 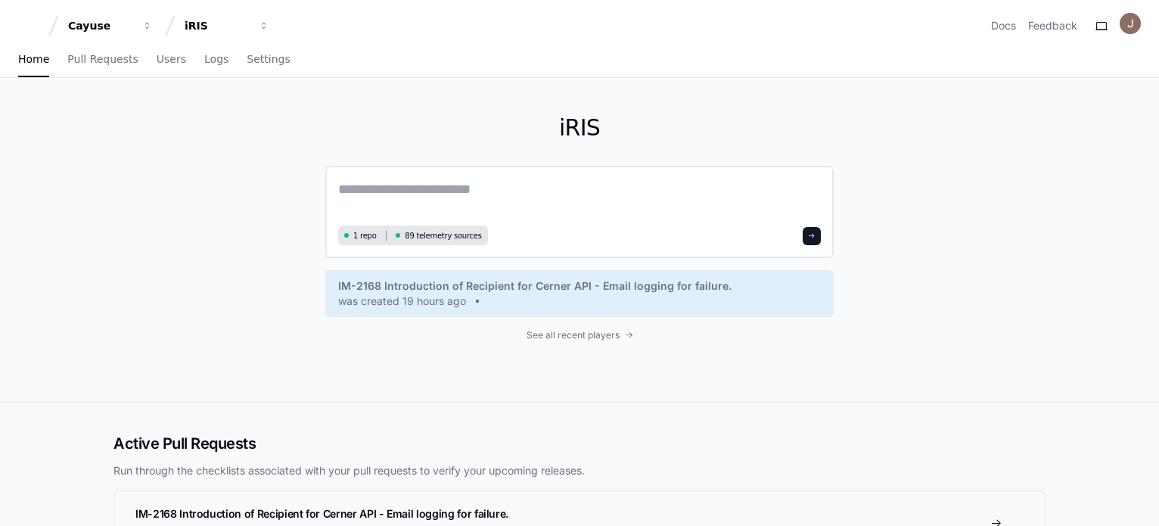 What do you see at coordinates (402, 301) in the screenshot?
I see `span: was created 19 hours ago` at bounding box center [402, 301].